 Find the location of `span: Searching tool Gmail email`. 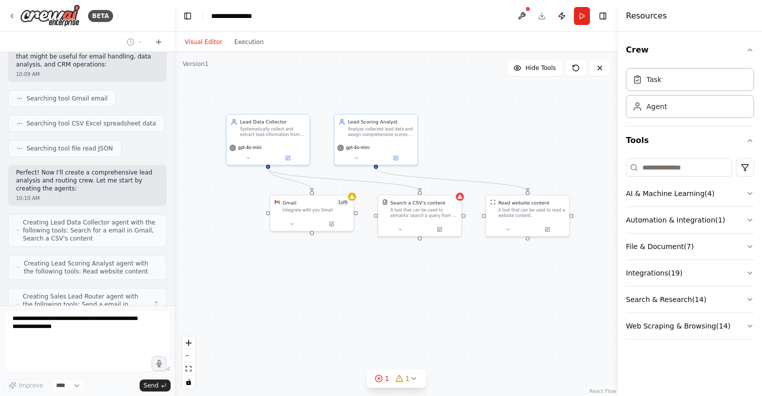

span: Searching tool Gmail email is located at coordinates (67, 99).